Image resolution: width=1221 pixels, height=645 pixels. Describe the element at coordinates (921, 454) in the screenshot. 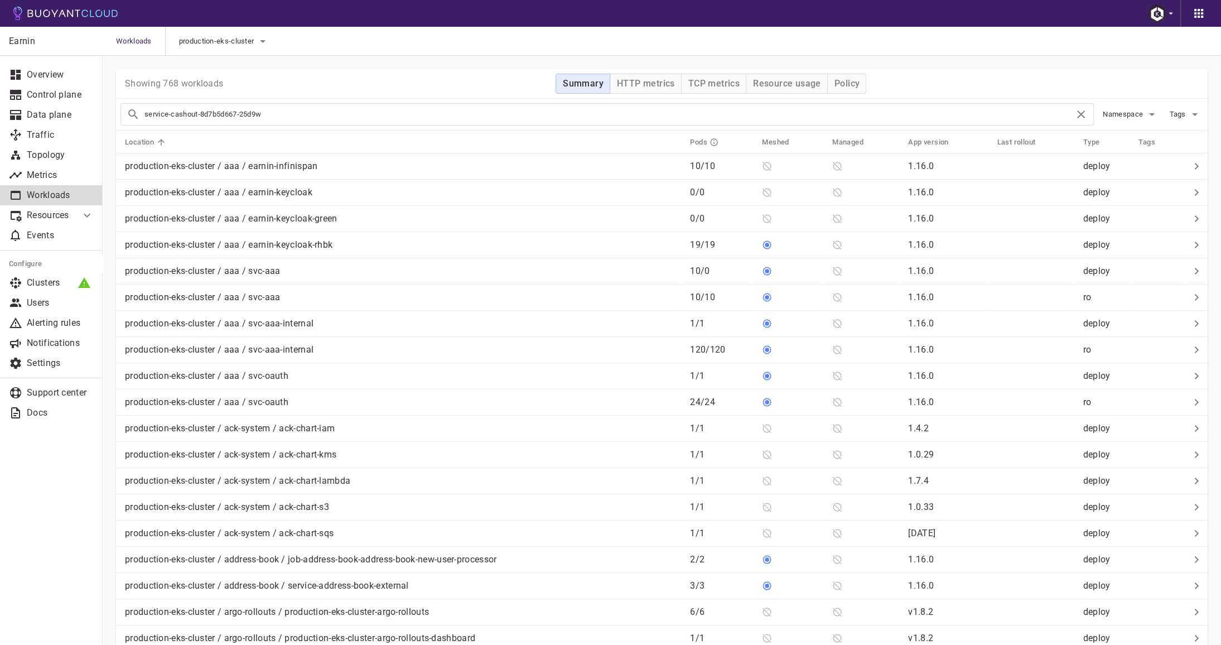

I see `p: 1.0.29` at that location.